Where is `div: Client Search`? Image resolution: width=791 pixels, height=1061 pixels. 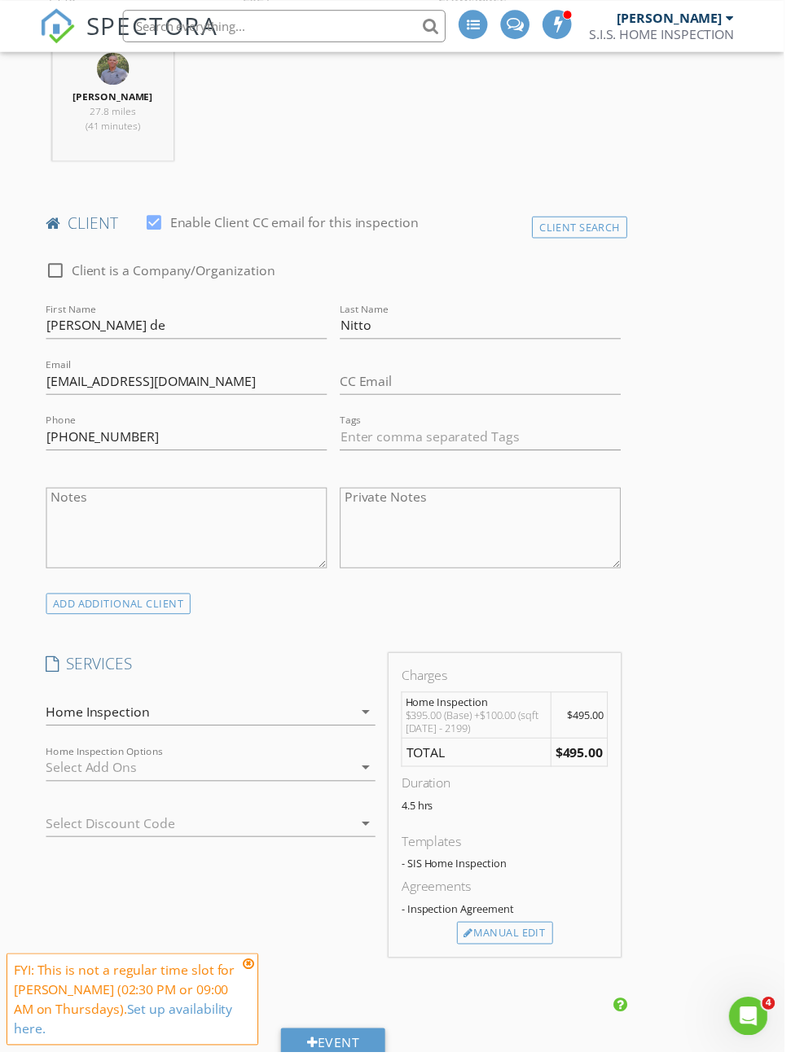 div: Client Search is located at coordinates (585, 229).